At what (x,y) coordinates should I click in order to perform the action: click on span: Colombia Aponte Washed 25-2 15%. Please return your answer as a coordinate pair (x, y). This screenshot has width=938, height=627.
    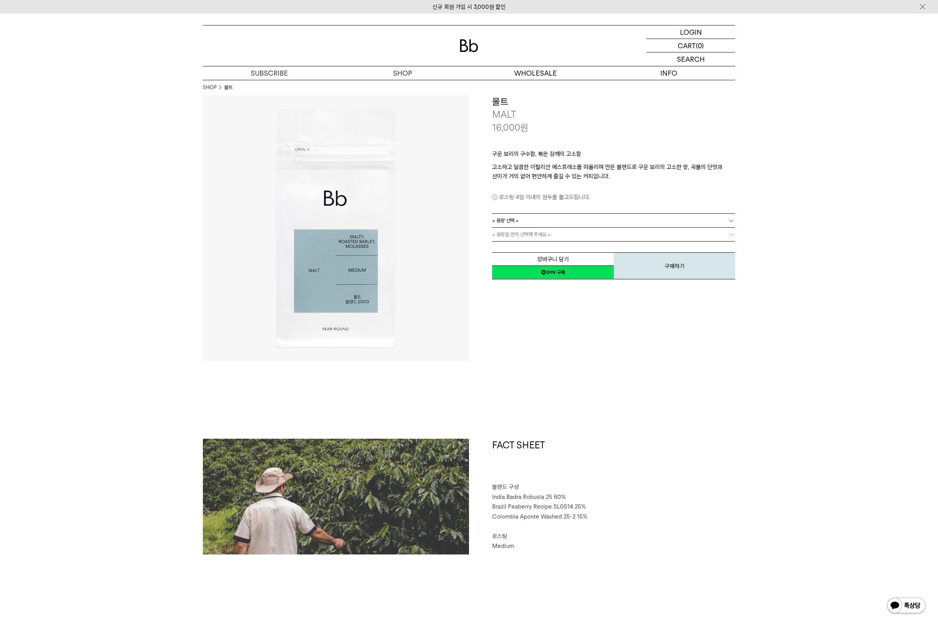
    Looking at the image, I should click on (540, 517).